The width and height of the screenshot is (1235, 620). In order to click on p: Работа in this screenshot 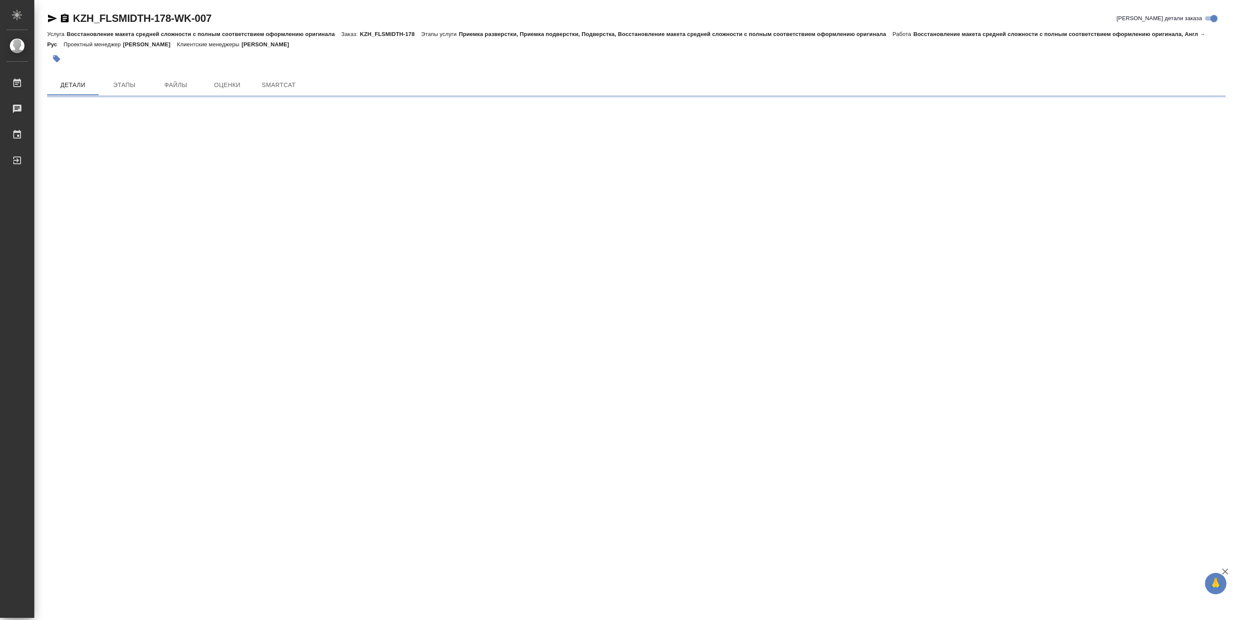, I will do `click(903, 34)`.